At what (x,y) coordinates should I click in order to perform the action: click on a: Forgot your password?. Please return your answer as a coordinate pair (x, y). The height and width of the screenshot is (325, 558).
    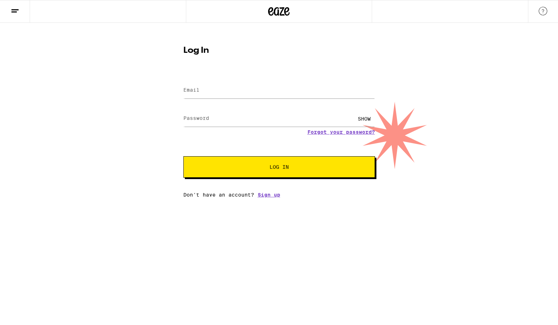
    Looking at the image, I should click on (341, 132).